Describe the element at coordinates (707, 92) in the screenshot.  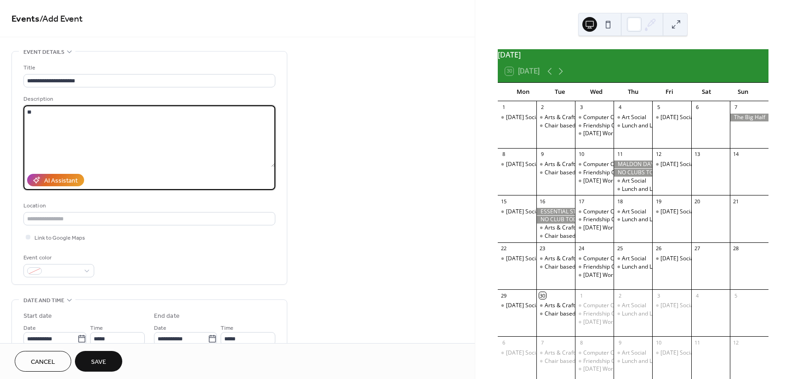
I see `div: Sat` at that location.